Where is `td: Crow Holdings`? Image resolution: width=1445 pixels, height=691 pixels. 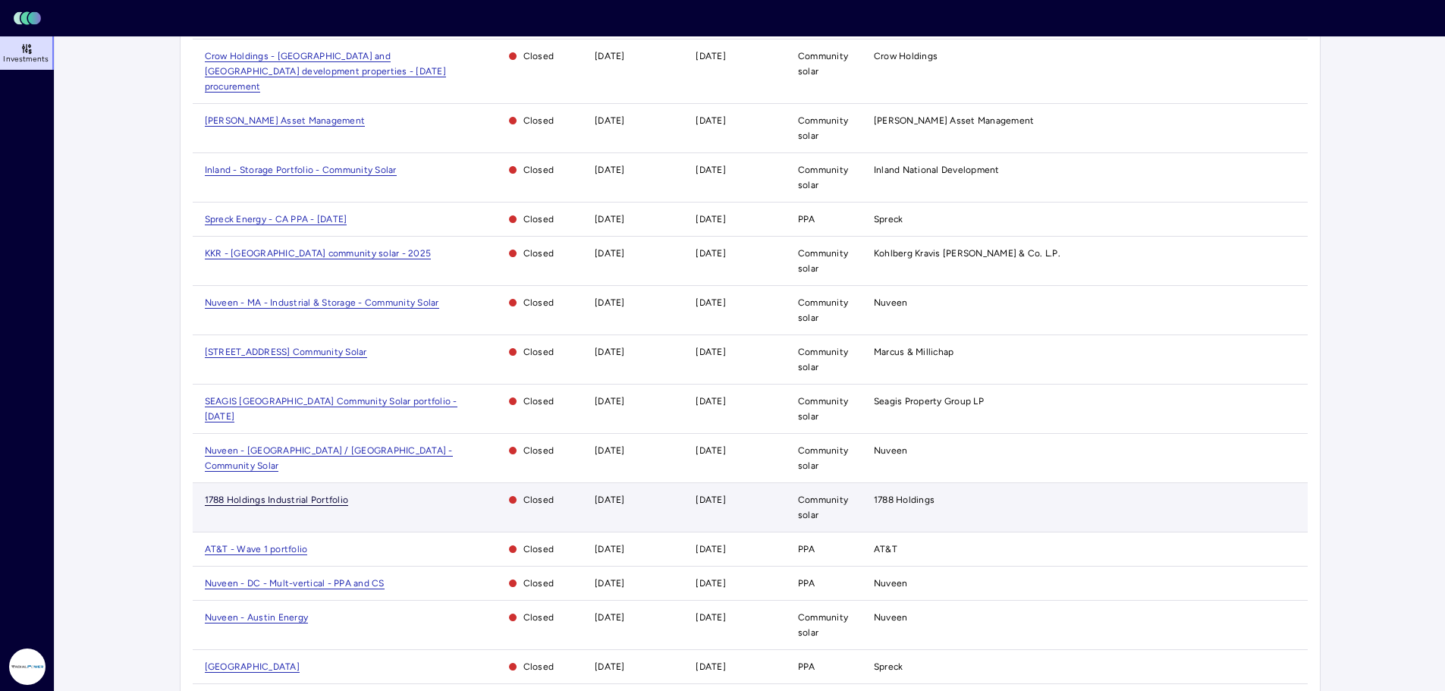
td: Crow Holdings is located at coordinates (1085, 71).